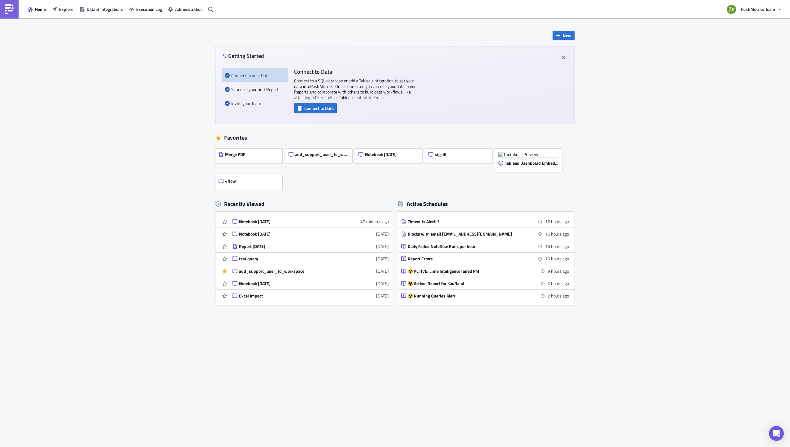  Describe the element at coordinates (149, 9) in the screenshot. I see `span: Execution Log` at that location.